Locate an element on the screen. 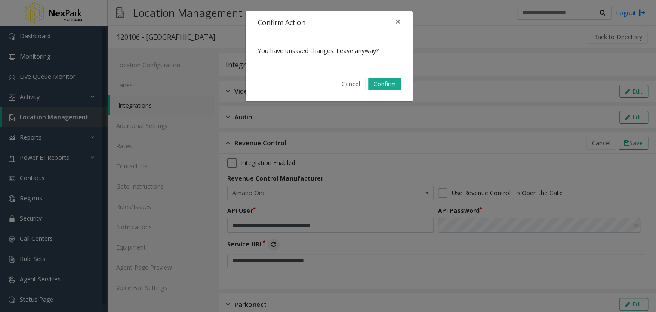  div: You have unsaved changes. Leave anyway? is located at coordinates (329, 50).